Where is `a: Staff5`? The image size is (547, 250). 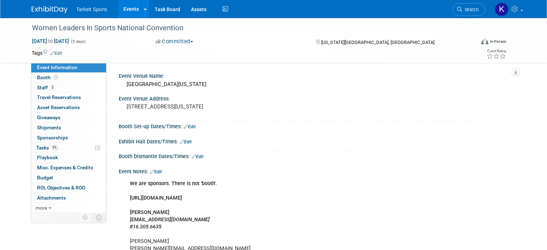
a: Staff5 is located at coordinates (69, 87).